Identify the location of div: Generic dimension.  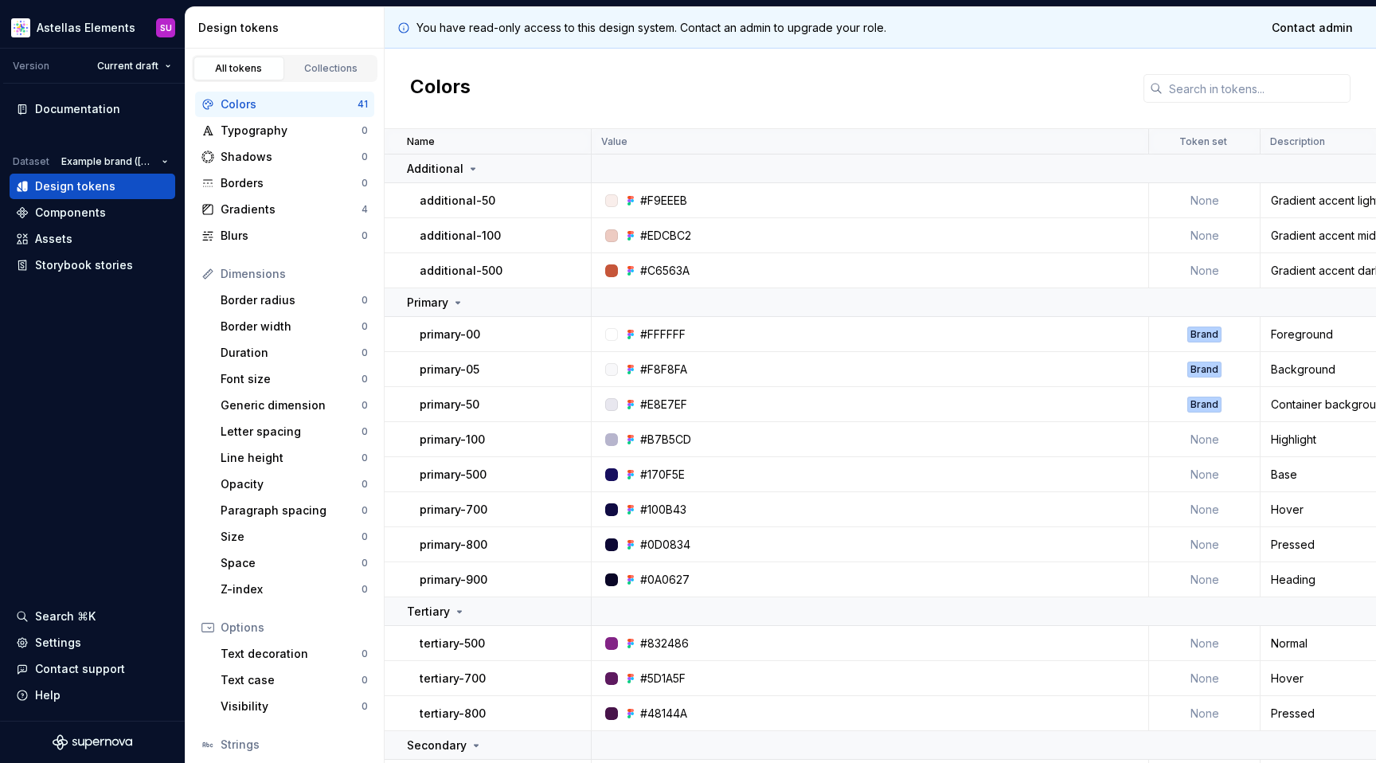
(291, 405).